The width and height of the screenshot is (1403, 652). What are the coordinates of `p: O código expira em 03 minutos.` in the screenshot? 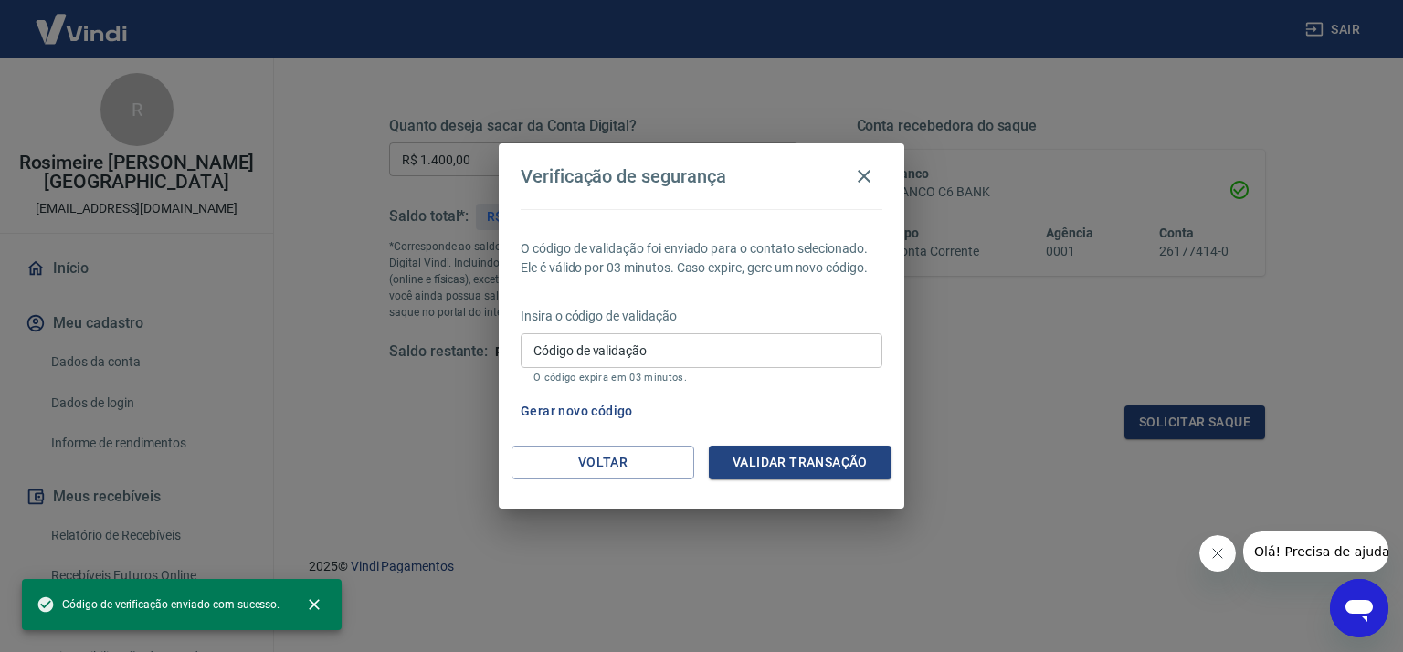 It's located at (701, 377).